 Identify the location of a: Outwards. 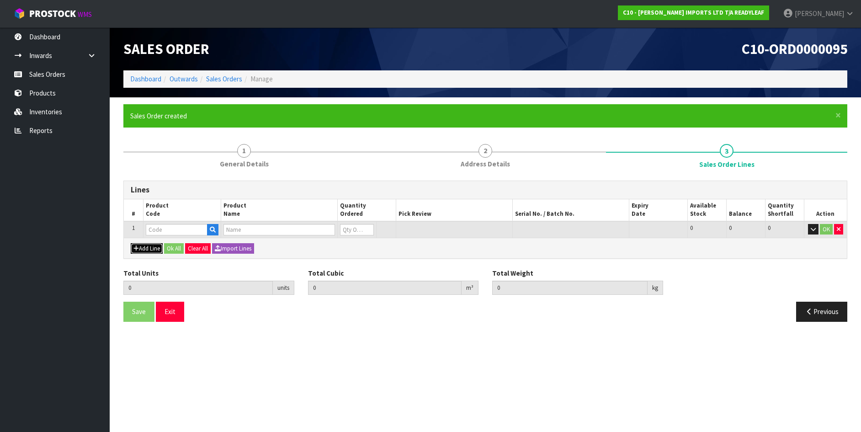
(184, 79).